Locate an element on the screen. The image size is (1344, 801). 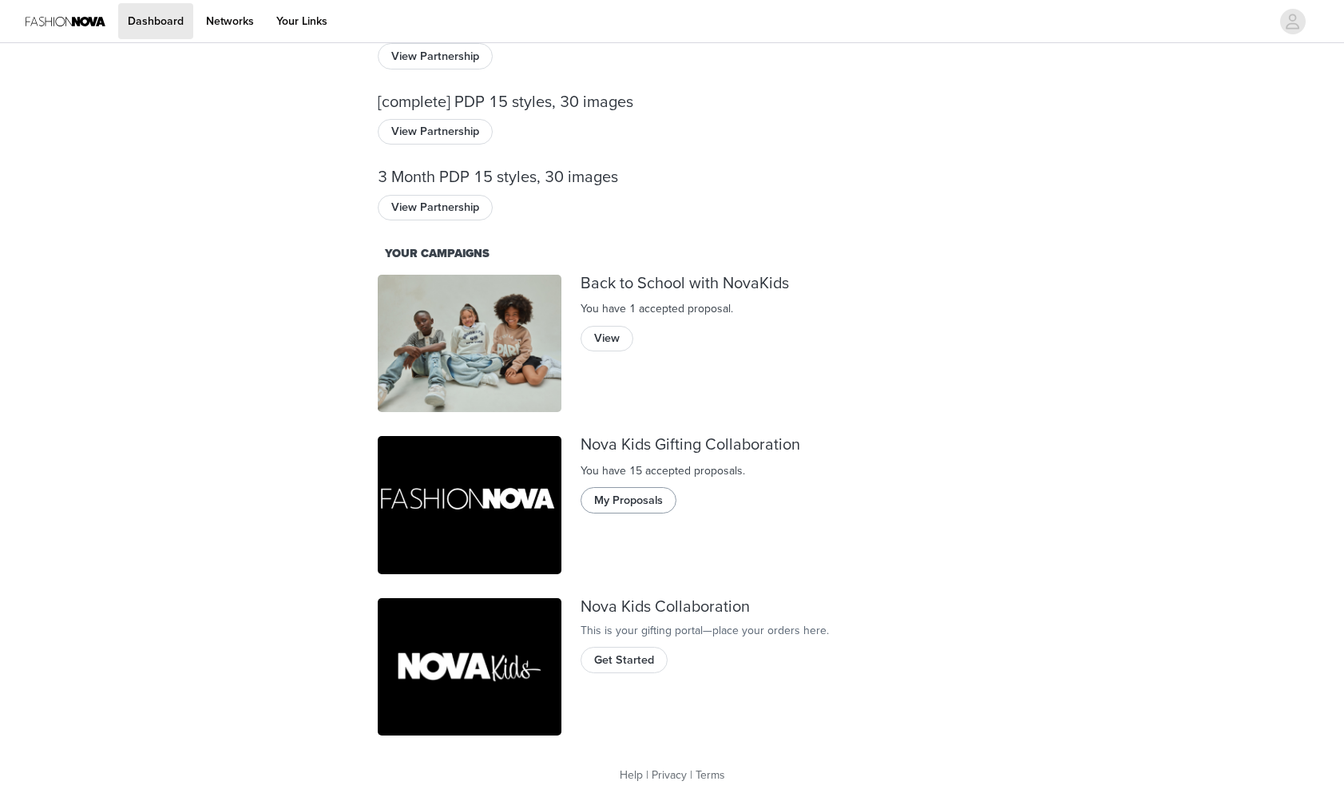
span: s is located at coordinates (740, 470).